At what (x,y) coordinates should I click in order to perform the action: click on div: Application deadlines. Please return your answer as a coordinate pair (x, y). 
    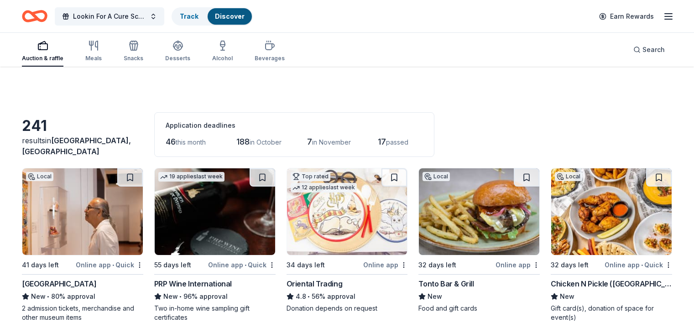
    Looking at the image, I should click on (294, 125).